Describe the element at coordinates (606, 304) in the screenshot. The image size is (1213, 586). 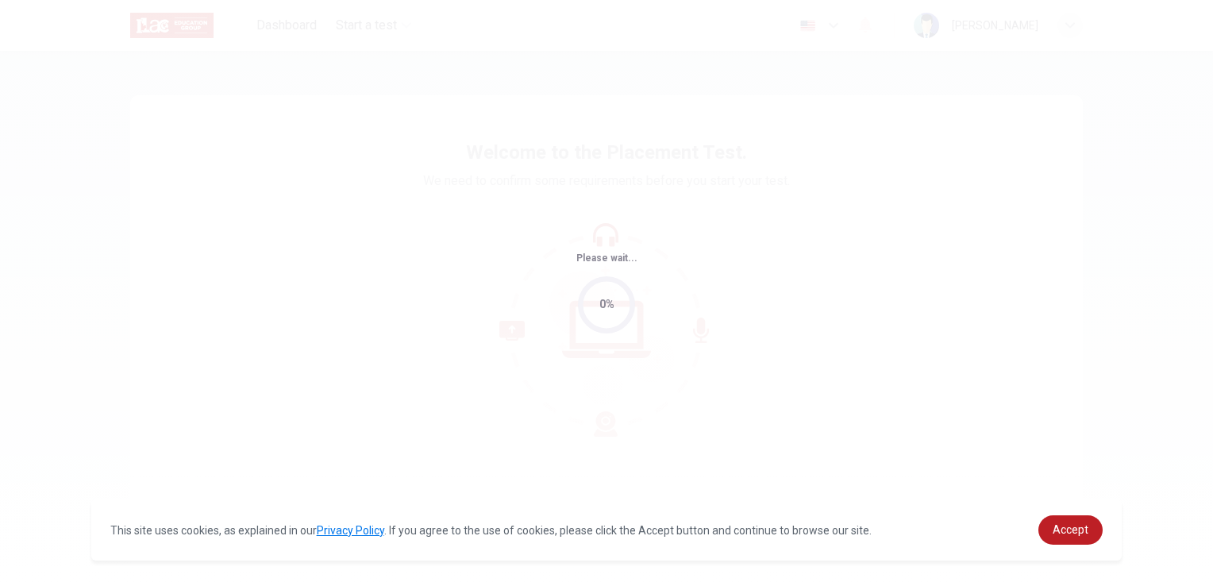
I see `div: 0%` at that location.